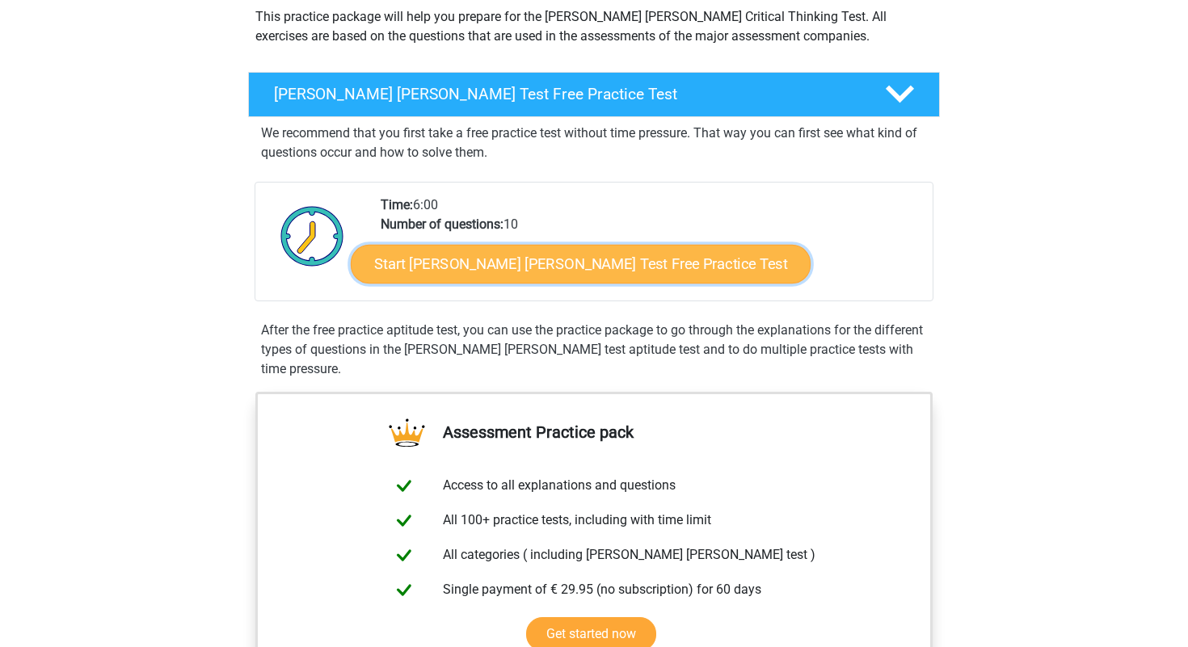 The image size is (1188, 647). What do you see at coordinates (650, 248) in the screenshot?
I see `div: 6:00 10` at bounding box center [650, 248].